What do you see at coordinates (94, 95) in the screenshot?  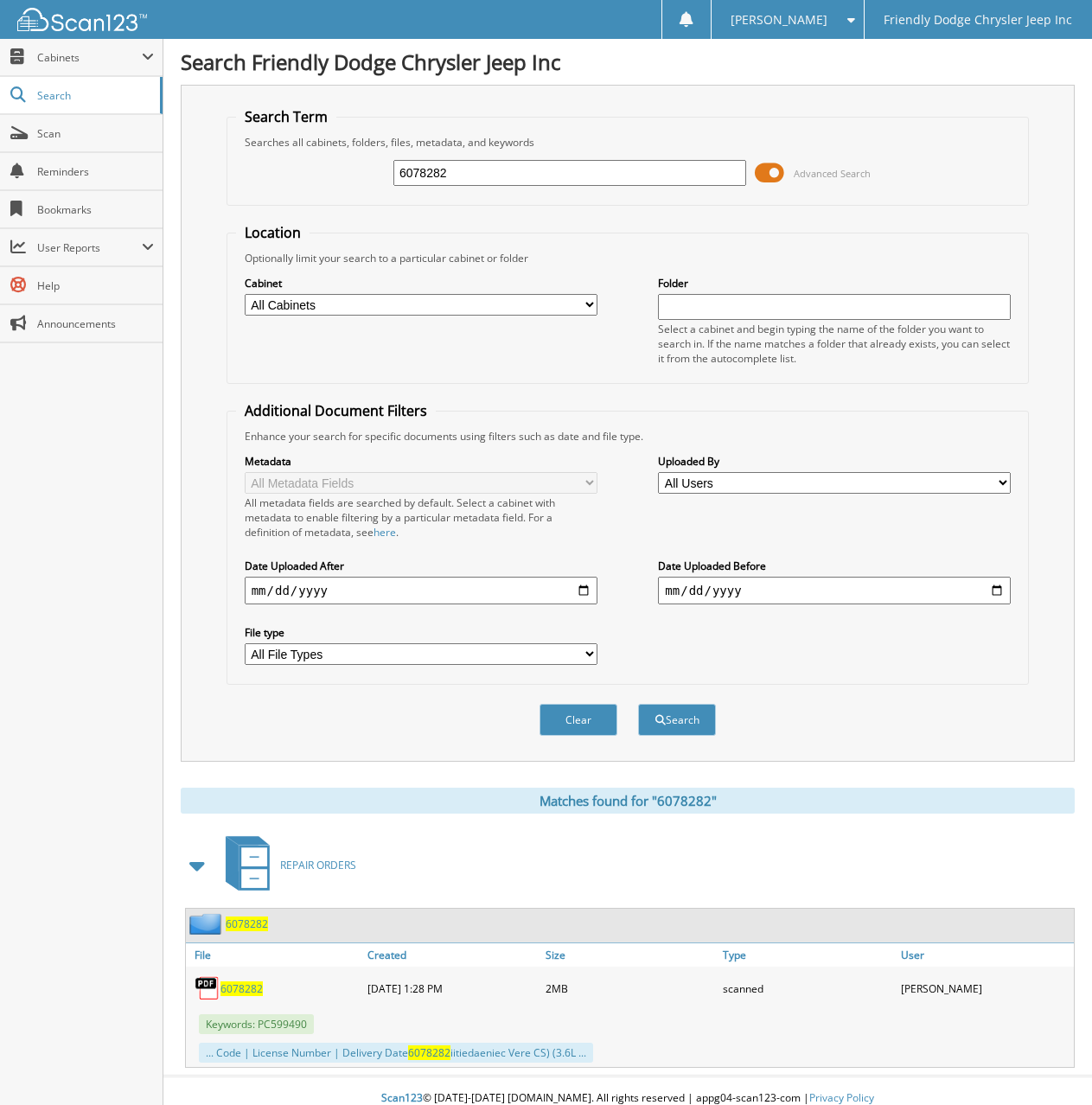 I see `span: Search` at bounding box center [94, 95].